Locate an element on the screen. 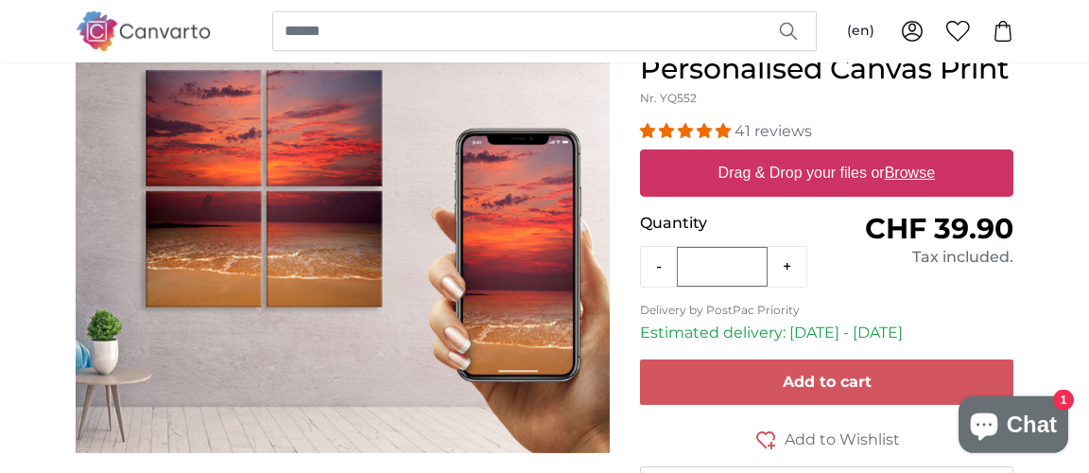 The image size is (1089, 473). span: Nr. YQ552 is located at coordinates (669, 97).